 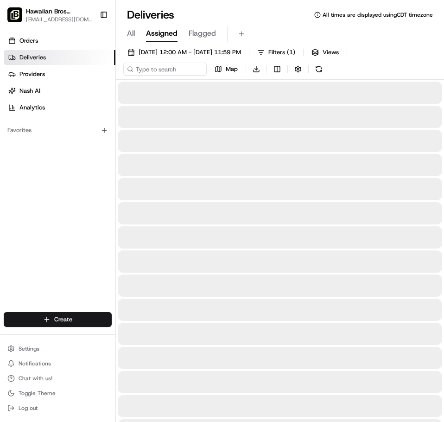 I want to click on button: Log out, so click(x=57, y=408).